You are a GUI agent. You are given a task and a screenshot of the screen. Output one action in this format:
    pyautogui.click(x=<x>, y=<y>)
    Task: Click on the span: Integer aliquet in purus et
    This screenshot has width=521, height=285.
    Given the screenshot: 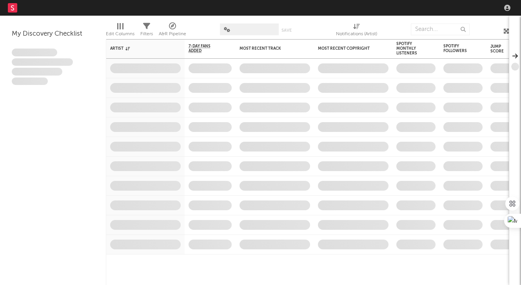 What is the action you would take?
    pyautogui.click(x=42, y=62)
    